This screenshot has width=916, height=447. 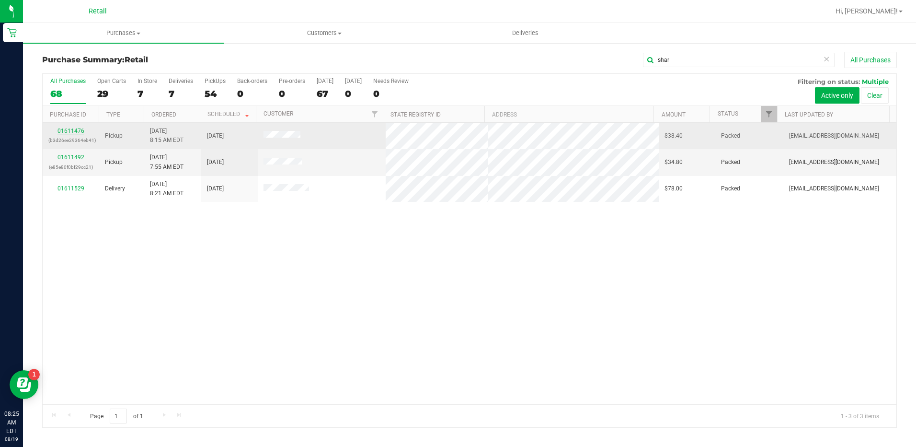 What do you see at coordinates (525, 33) in the screenshot?
I see `a: Deliveries` at bounding box center [525, 33].